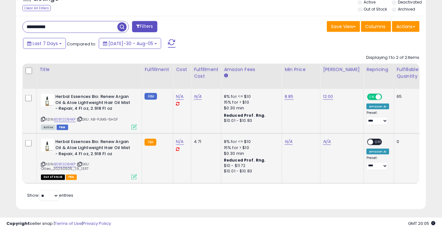  I want to click on span: Last 7 Days, so click(45, 44).